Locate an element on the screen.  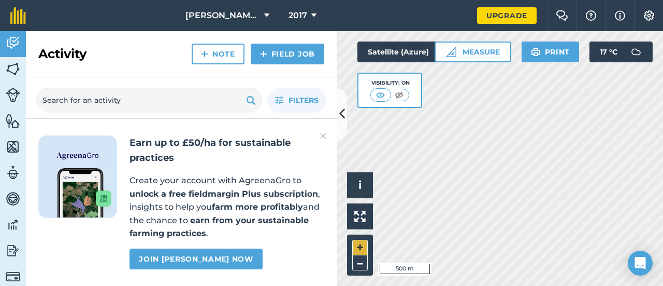
span: 2017 is located at coordinates (298, 16).